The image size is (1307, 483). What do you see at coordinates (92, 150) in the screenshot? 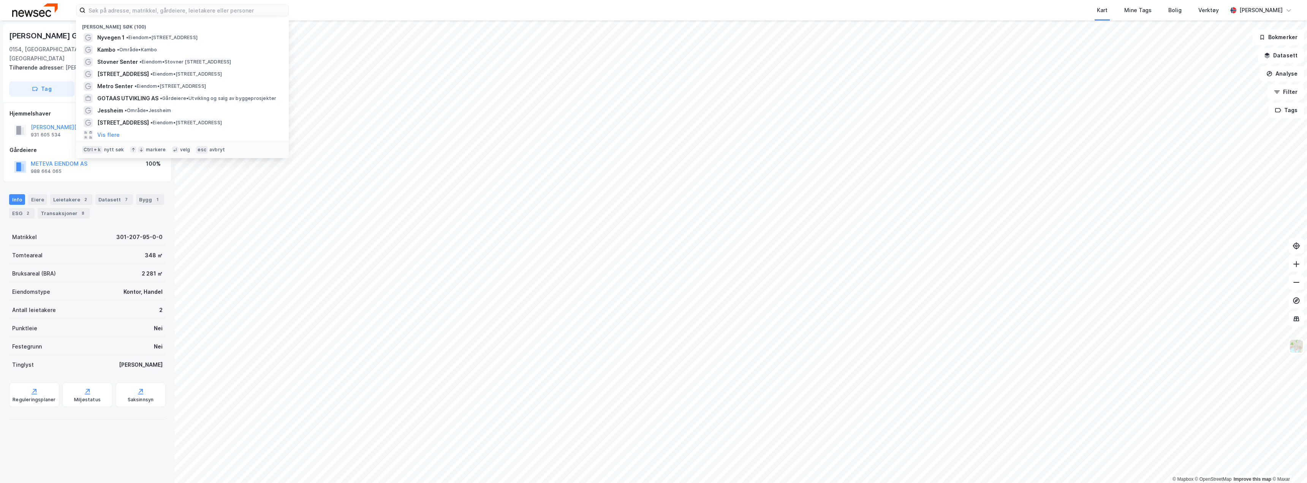
I see `div: Ctrl + k` at bounding box center [92, 150].